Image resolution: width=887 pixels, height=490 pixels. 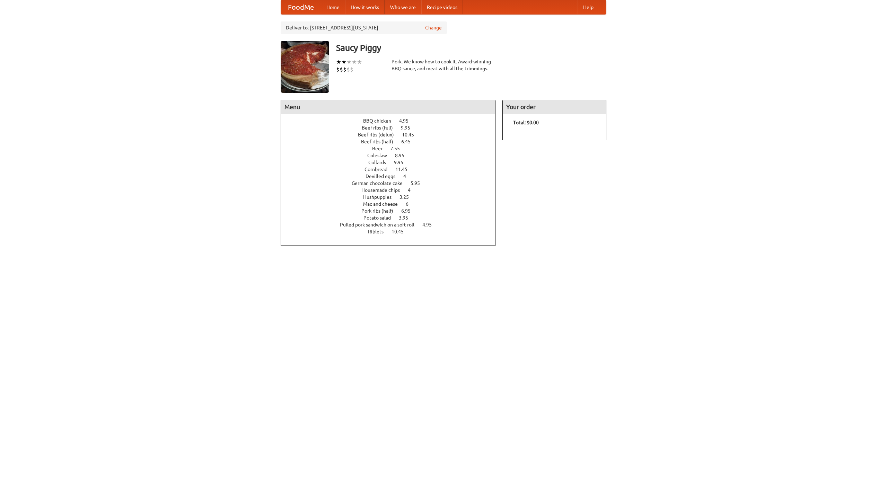 What do you see at coordinates (384, 204) in the screenshot?
I see `span: Mac and cheese` at bounding box center [384, 204].